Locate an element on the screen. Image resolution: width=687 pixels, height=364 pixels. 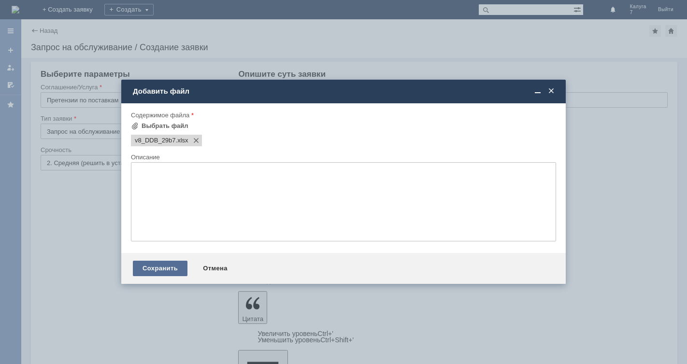
div: Выбрать файл is located at coordinates (165, 126).